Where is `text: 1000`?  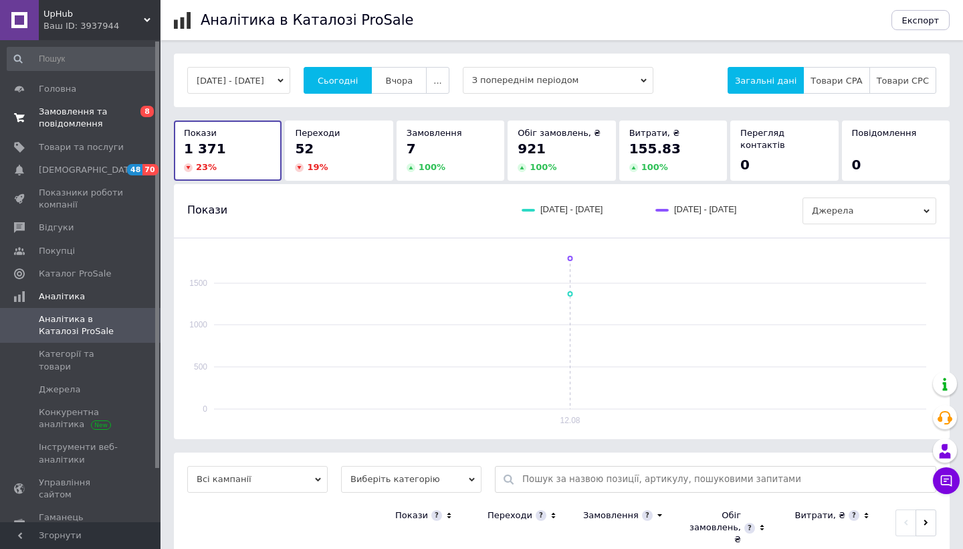 text: 1000 is located at coordinates (198, 324).